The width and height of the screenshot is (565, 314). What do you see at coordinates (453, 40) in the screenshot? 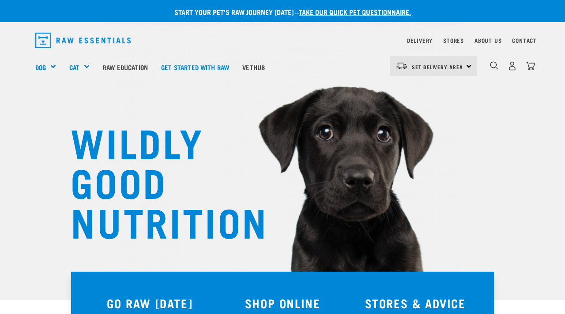
I see `a: Stores` at bounding box center [453, 40].